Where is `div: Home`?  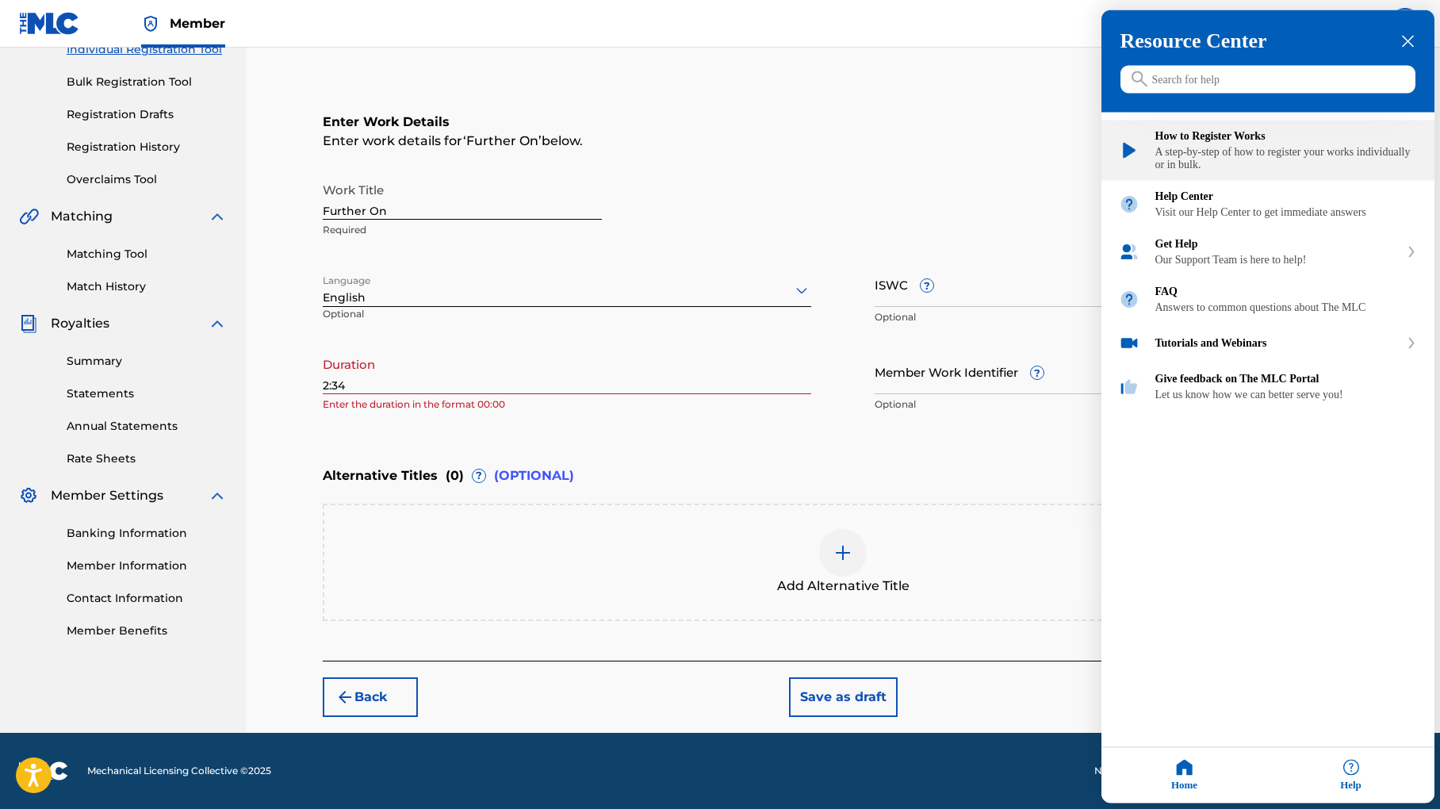
div: Home is located at coordinates (1185, 776).